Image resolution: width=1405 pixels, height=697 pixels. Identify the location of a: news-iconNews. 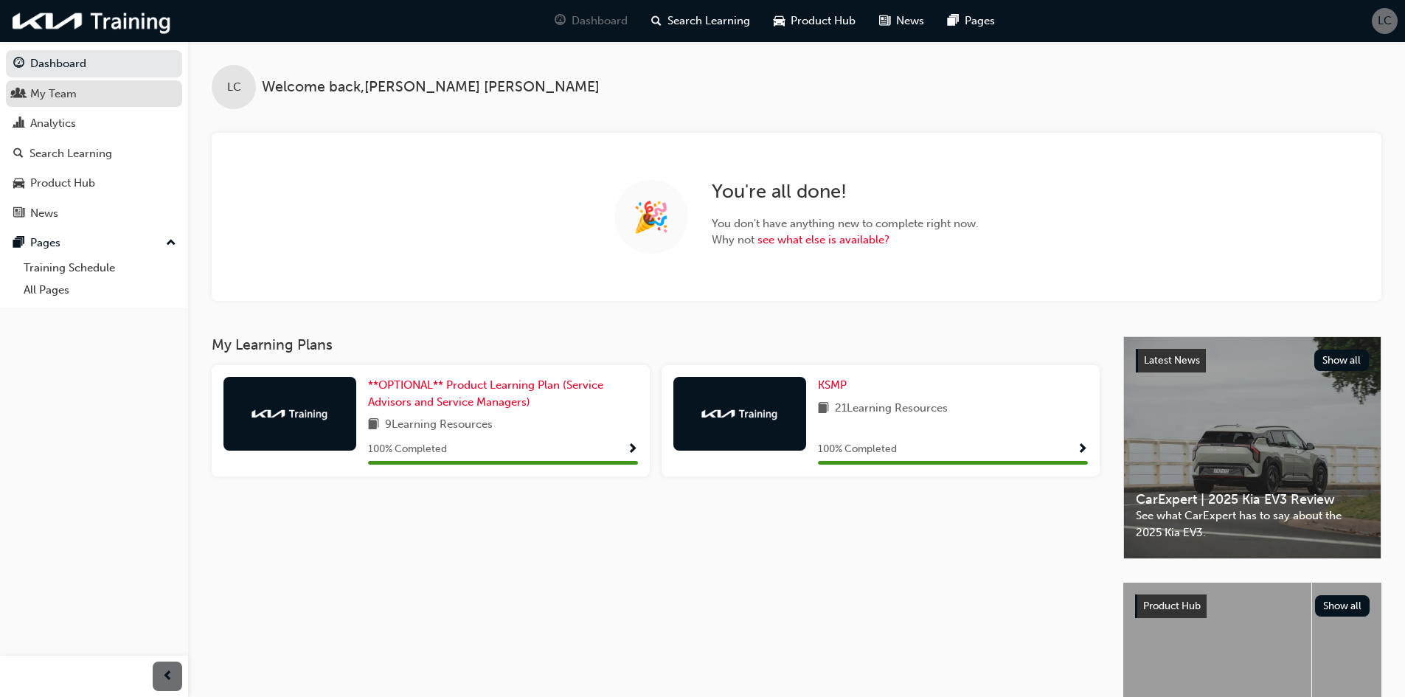
(901, 21).